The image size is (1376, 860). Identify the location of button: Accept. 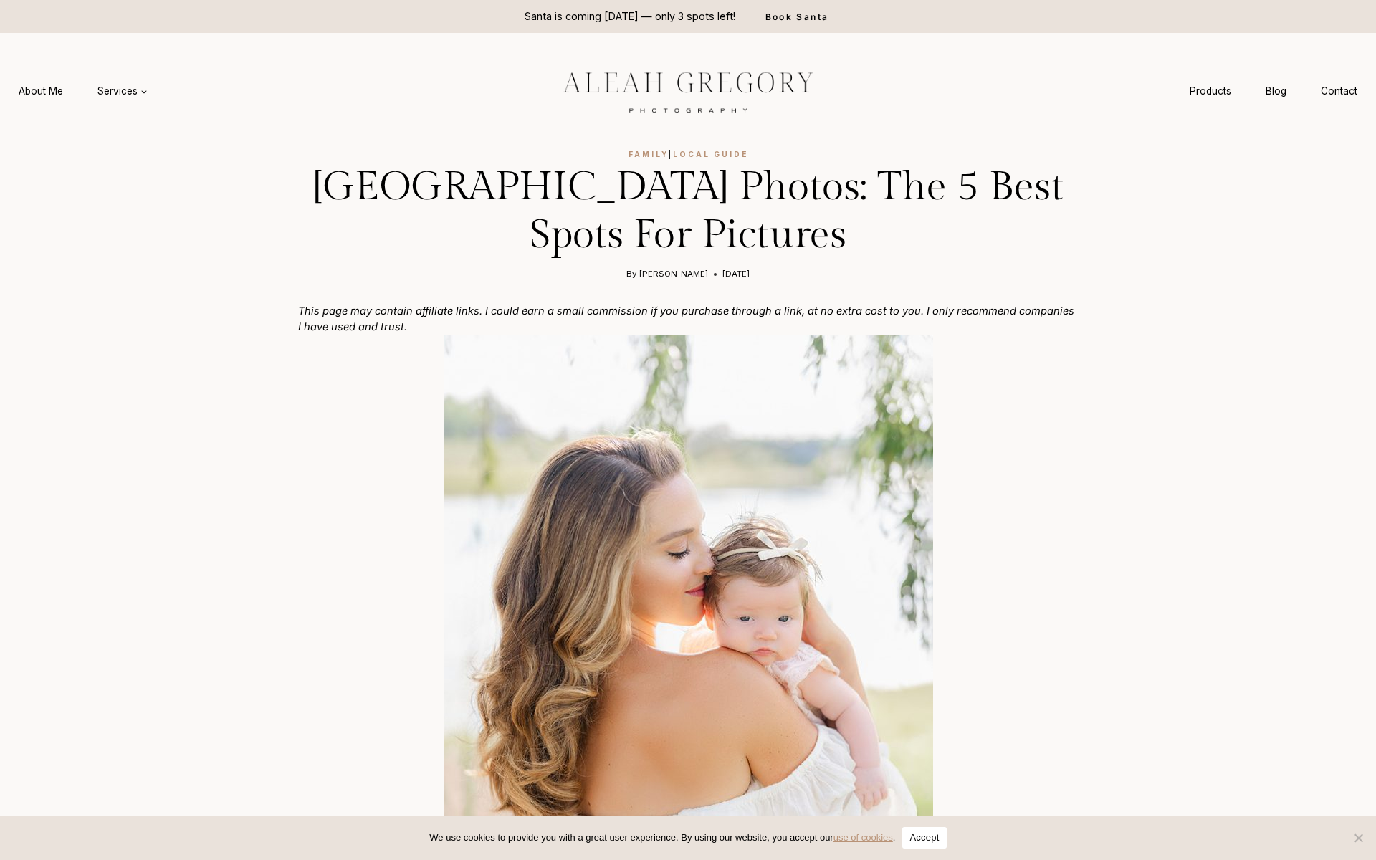
(924, 838).